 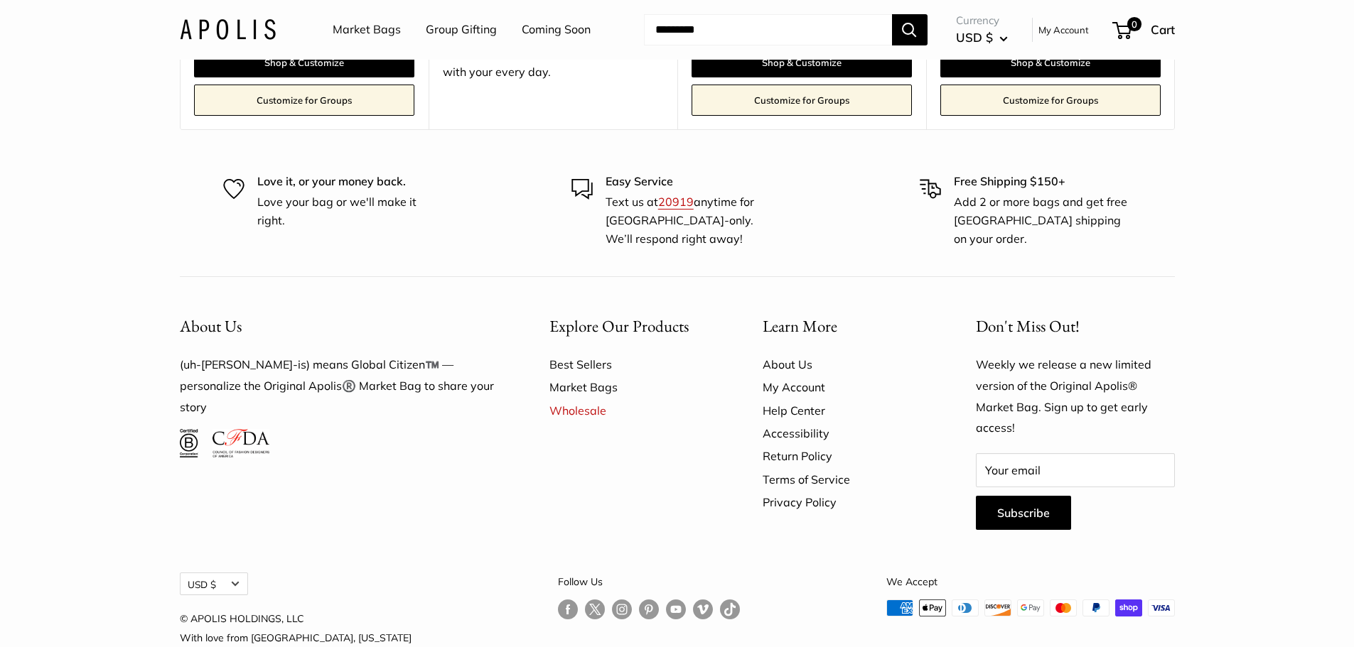 I want to click on a: Wholesale, so click(x=631, y=411).